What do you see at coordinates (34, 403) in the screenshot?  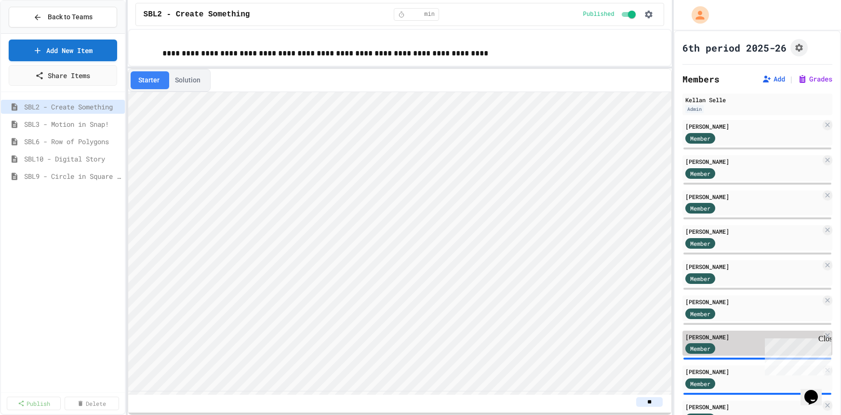 I see `a: Publish` at bounding box center [34, 403].